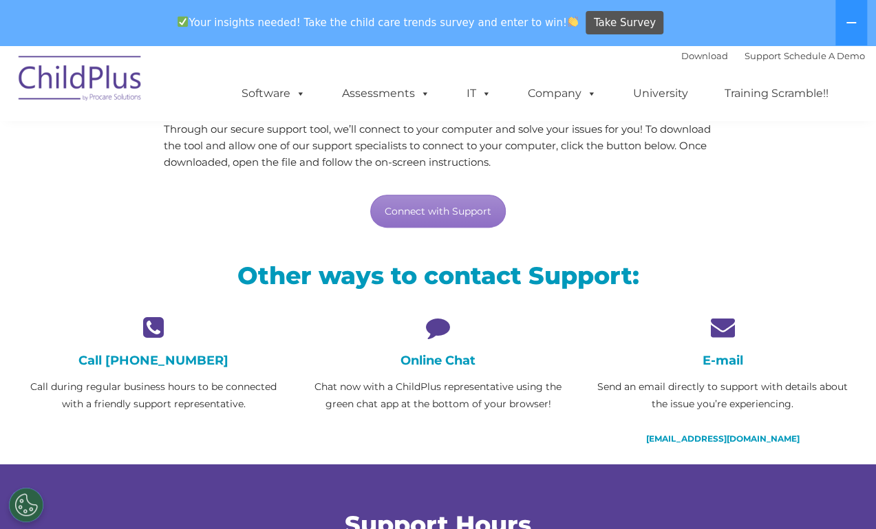  Describe the element at coordinates (386, 94) in the screenshot. I see `a: Assessments` at that location.